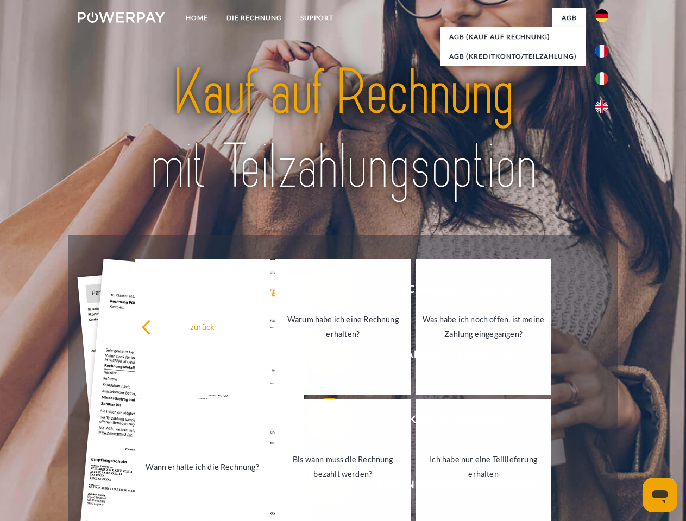 The image size is (686, 521). What do you see at coordinates (202, 326) in the screenshot?
I see `div: zurück` at bounding box center [202, 326].